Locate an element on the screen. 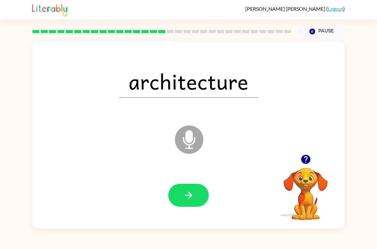 The width and height of the screenshot is (377, 249). span: architecture is located at coordinates (188, 81).